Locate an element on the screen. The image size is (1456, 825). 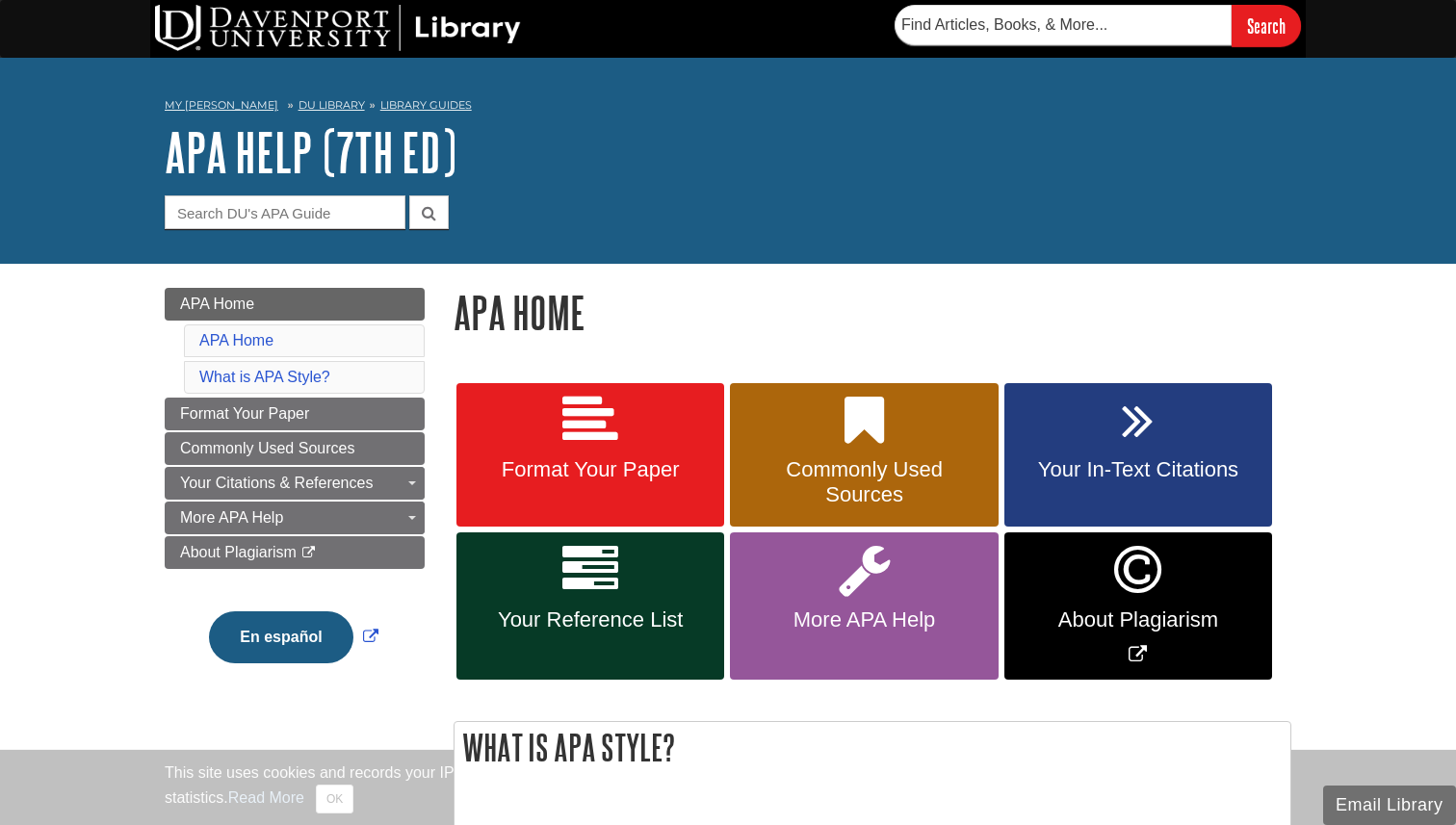
span: Your Reference List is located at coordinates (590, 619).